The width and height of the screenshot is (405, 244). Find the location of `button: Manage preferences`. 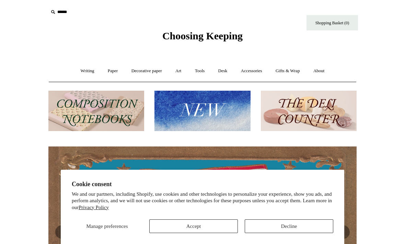

button: Manage preferences is located at coordinates (107, 227).